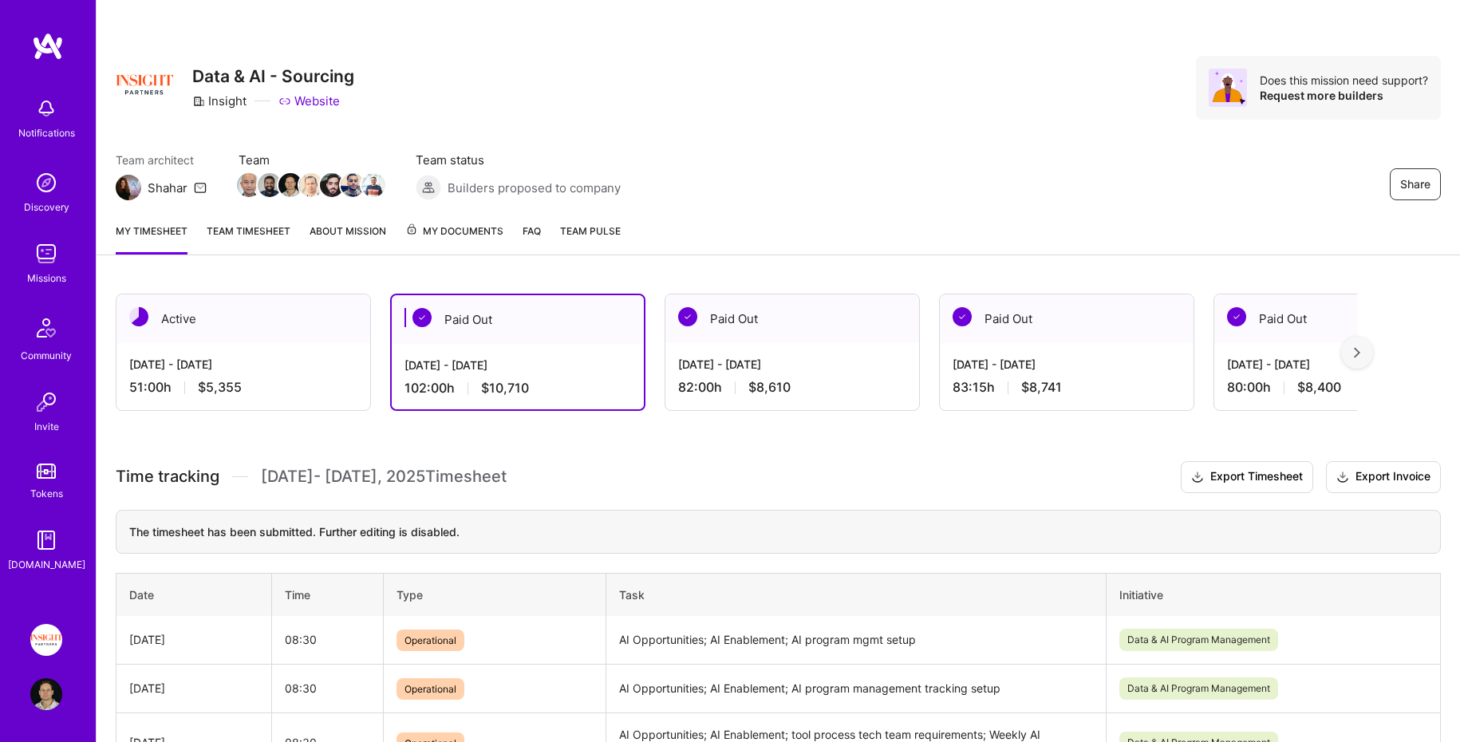 This screenshot has width=1460, height=742. Describe the element at coordinates (429, 188) in the screenshot. I see `img: Builders proposed to company` at that location.